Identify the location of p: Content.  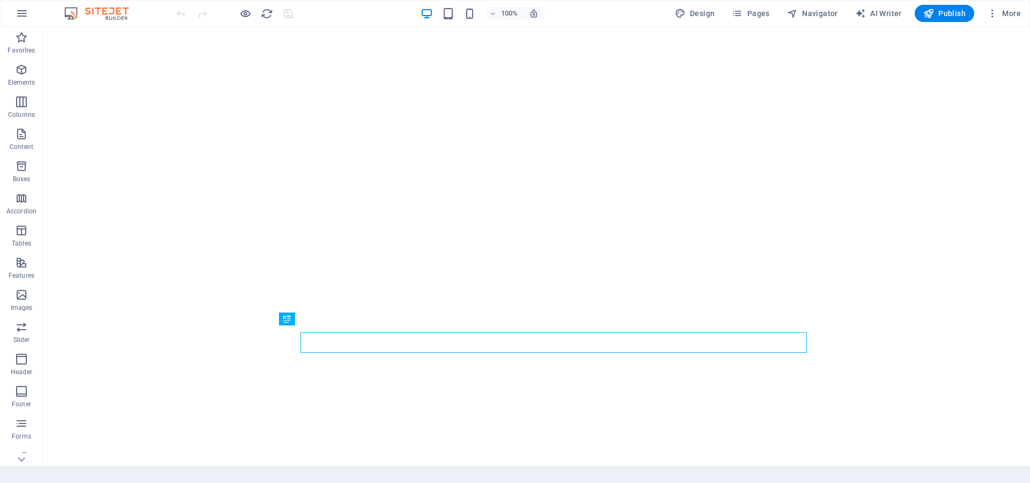
(21, 147).